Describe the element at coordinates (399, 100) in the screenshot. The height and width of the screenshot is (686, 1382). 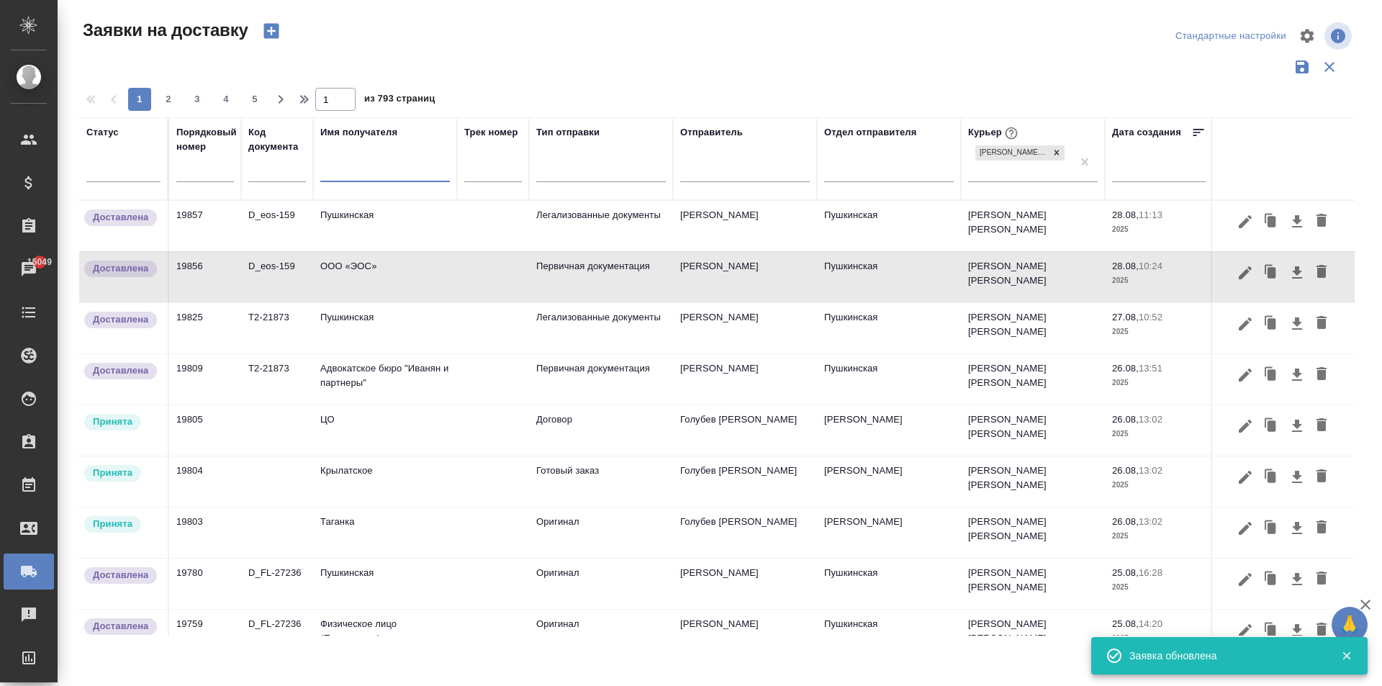
I see `span: из 793 страниц` at that location.